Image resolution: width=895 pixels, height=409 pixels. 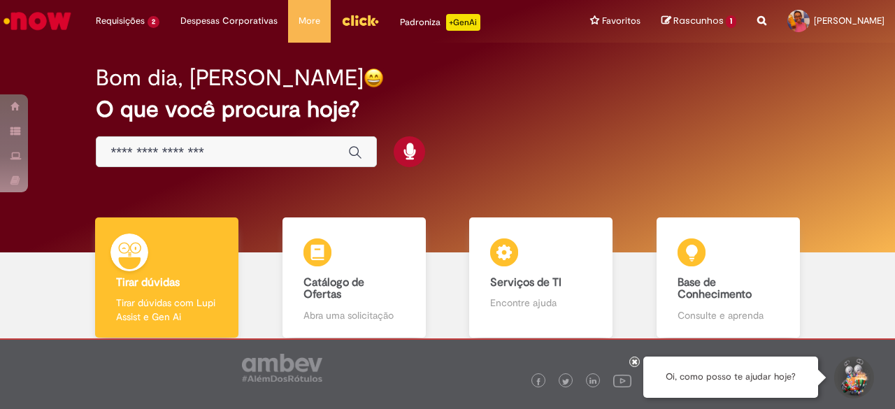 What do you see at coordinates (728, 315) in the screenshot?
I see `p: Consulte e aprenda` at bounding box center [728, 315].